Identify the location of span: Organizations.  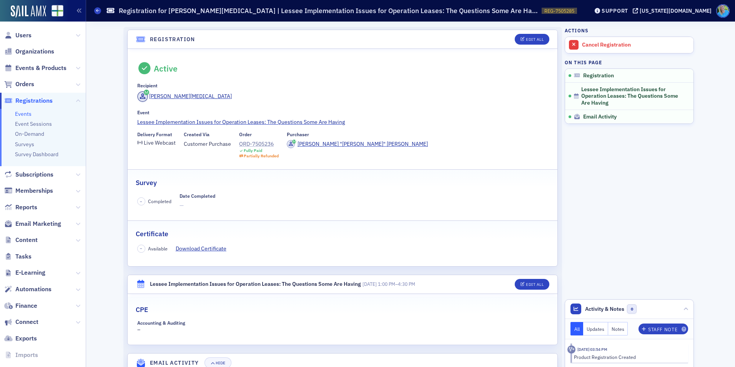
(35, 52).